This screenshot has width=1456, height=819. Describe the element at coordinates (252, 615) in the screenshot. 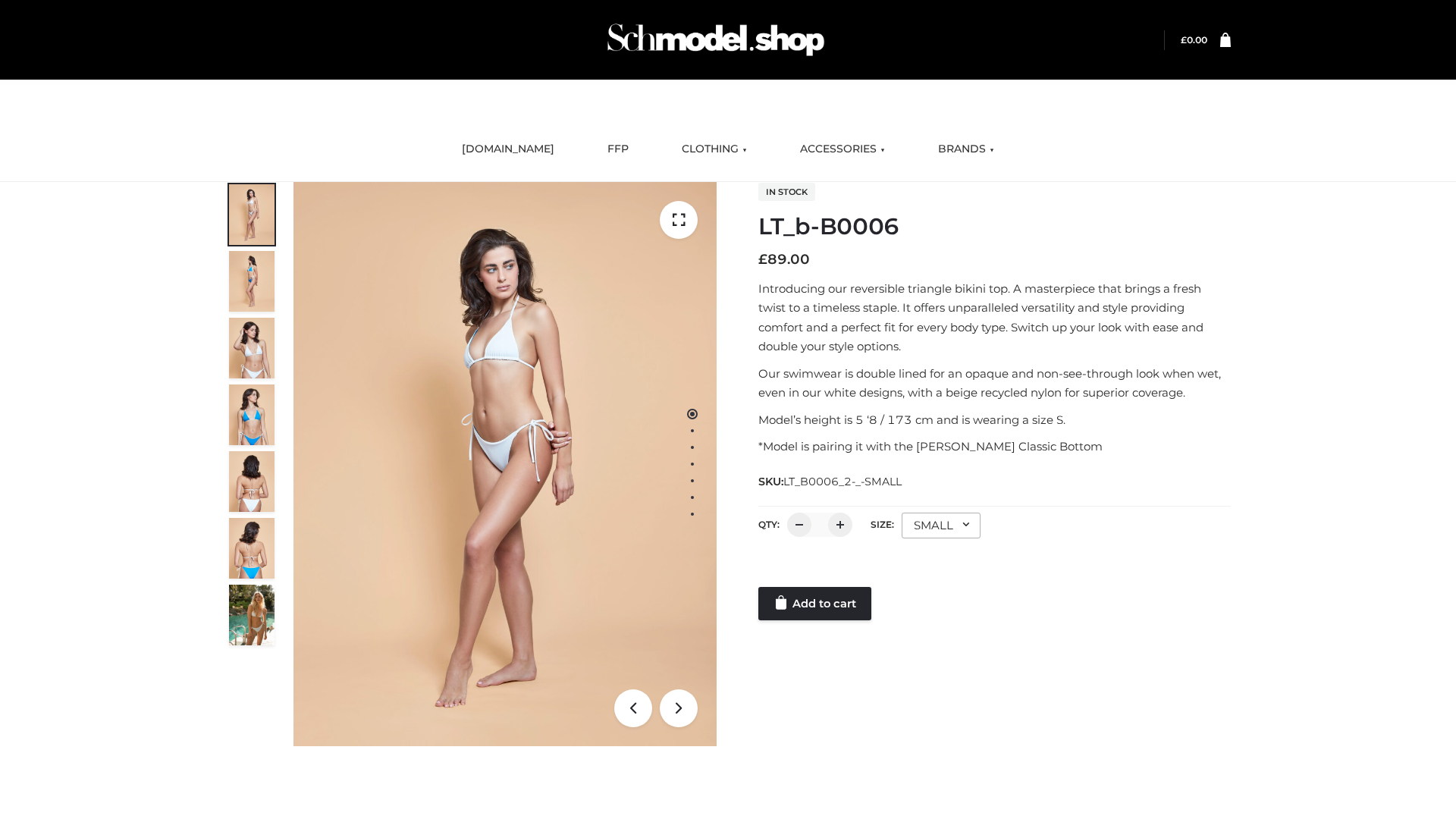

I see `img: Arieltop_CloudNine_AzureSky2.jpg` at that location.